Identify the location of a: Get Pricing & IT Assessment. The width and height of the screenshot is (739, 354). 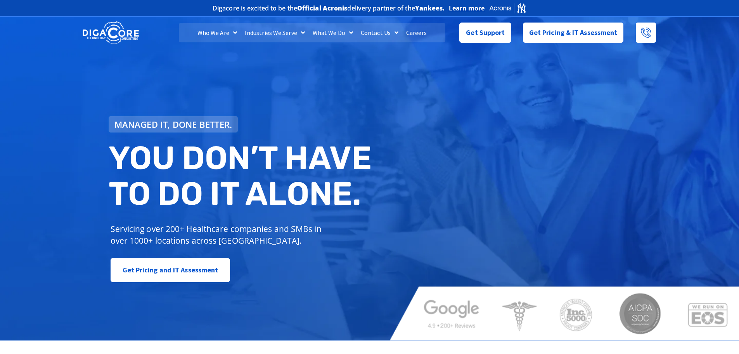
(574, 33).